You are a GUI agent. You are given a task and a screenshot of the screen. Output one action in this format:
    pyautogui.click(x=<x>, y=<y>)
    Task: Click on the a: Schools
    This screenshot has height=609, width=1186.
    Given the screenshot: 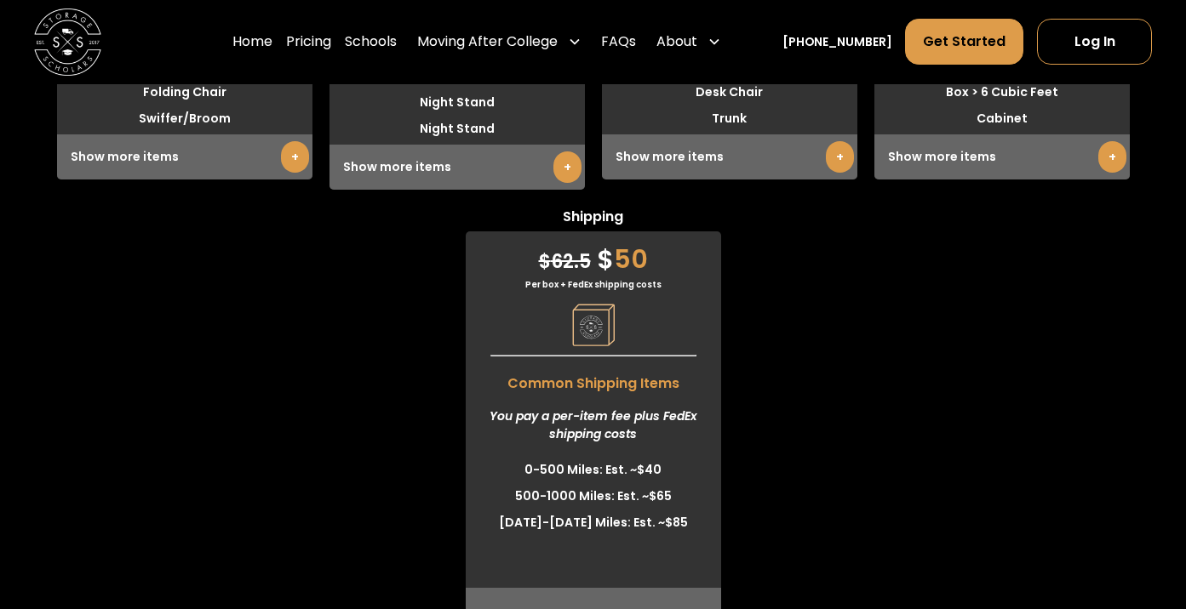 What is the action you would take?
    pyautogui.click(x=370, y=43)
    